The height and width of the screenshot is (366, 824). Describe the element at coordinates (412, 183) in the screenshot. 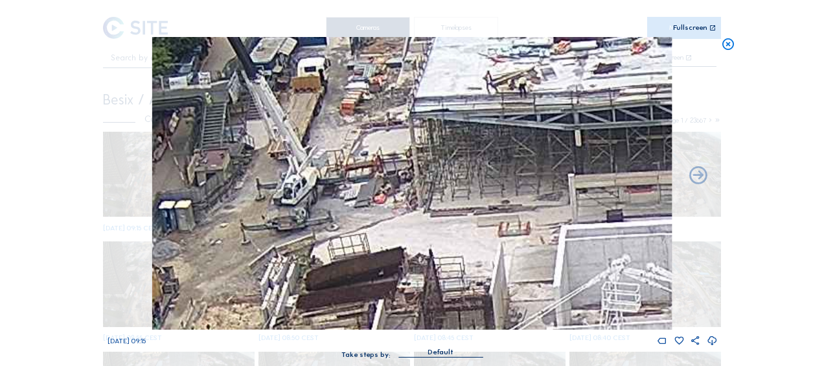

I see `img: Image` at that location.